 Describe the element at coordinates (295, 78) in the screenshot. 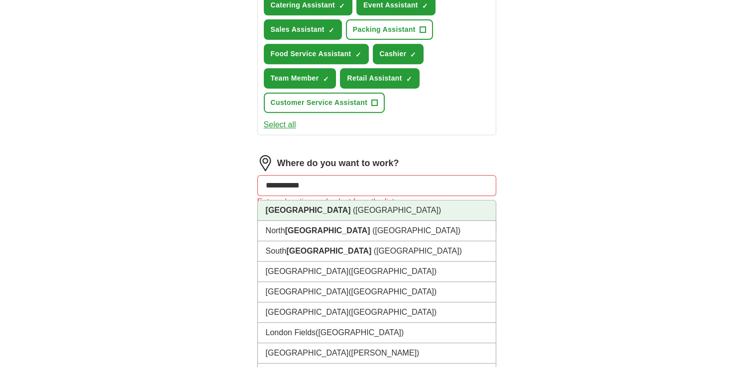

I see `span: Team Member` at that location.